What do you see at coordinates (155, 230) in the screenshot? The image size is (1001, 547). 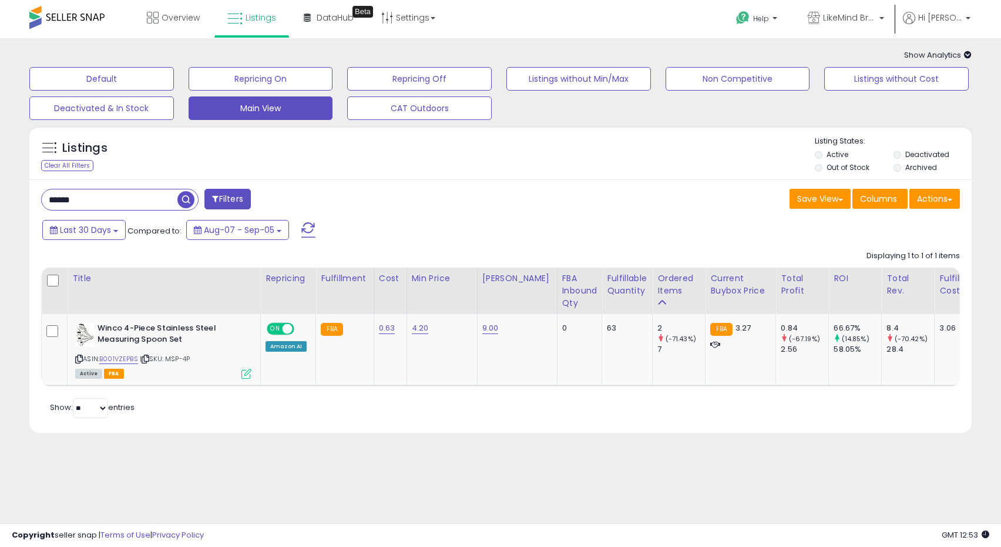 I see `span: Compared to:` at bounding box center [155, 230].